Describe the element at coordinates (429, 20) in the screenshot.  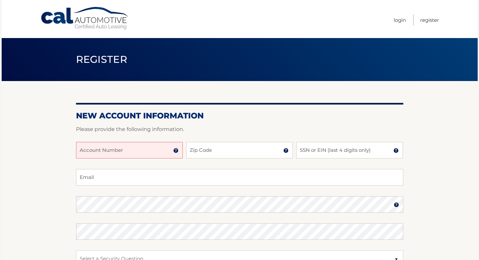
I see `a: Register` at that location.